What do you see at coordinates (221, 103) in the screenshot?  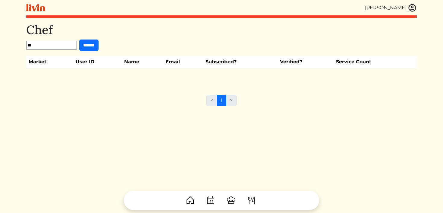 I see `nav: Page` at bounding box center [221, 103].